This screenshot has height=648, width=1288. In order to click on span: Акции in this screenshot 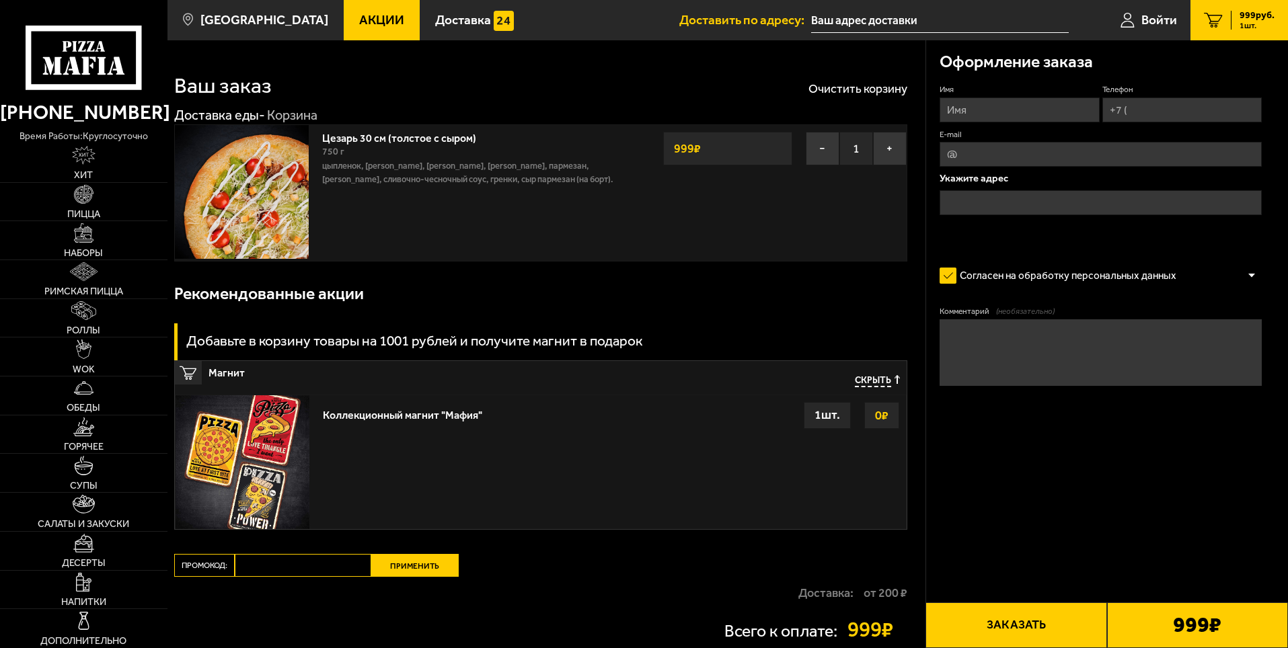, I will do `click(381, 20)`.